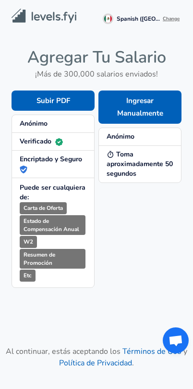 This screenshot has height=389, width=193. Describe the element at coordinates (52, 192) in the screenshot. I see `strong: Puede ser cualquiera de:` at that location.